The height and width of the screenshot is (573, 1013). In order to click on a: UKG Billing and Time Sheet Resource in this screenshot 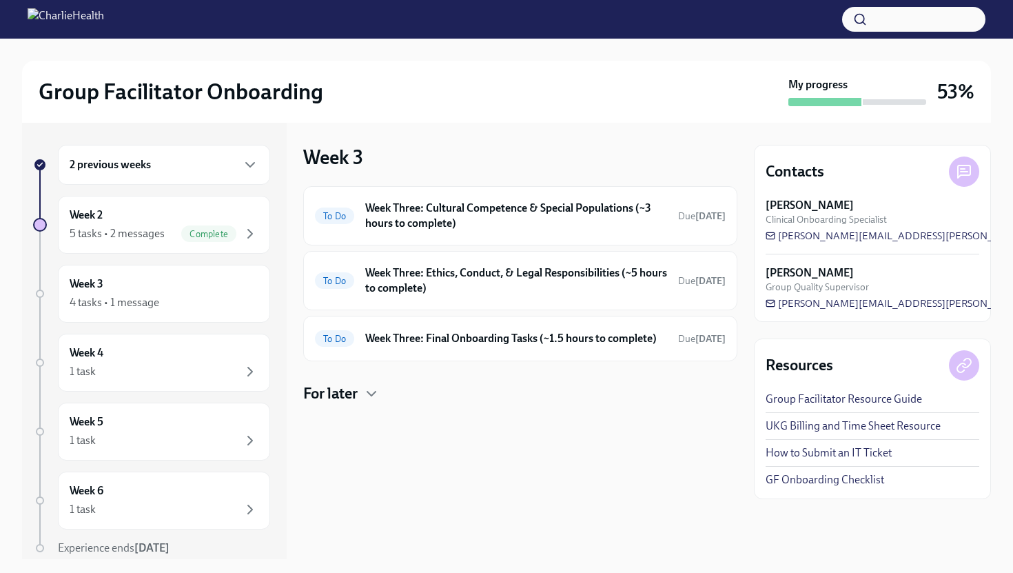, I will do `click(854, 426)`.